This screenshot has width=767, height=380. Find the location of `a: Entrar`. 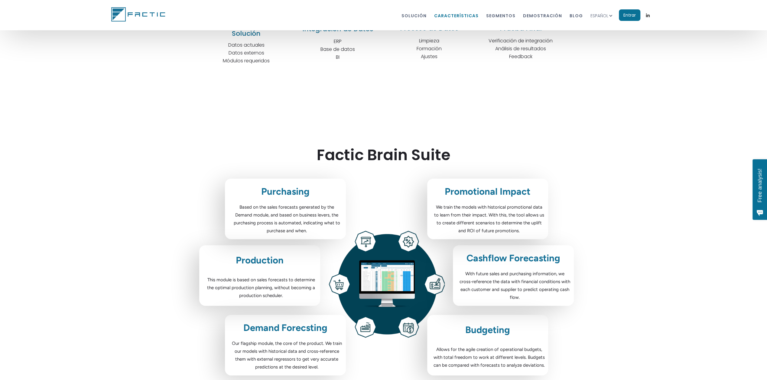

a: Entrar is located at coordinates (630, 15).